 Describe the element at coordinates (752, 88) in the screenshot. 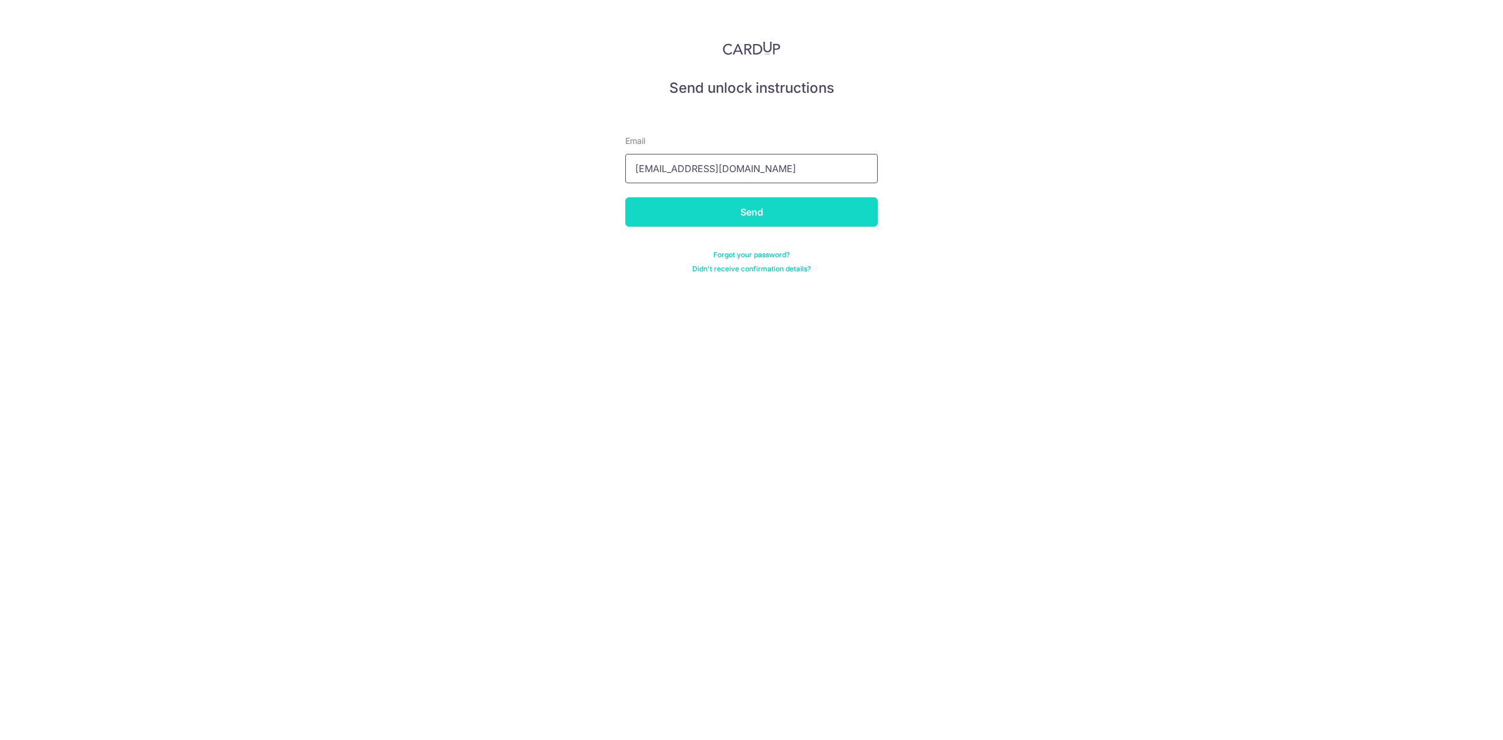

I see `h5: Send unlock instructions` at that location.